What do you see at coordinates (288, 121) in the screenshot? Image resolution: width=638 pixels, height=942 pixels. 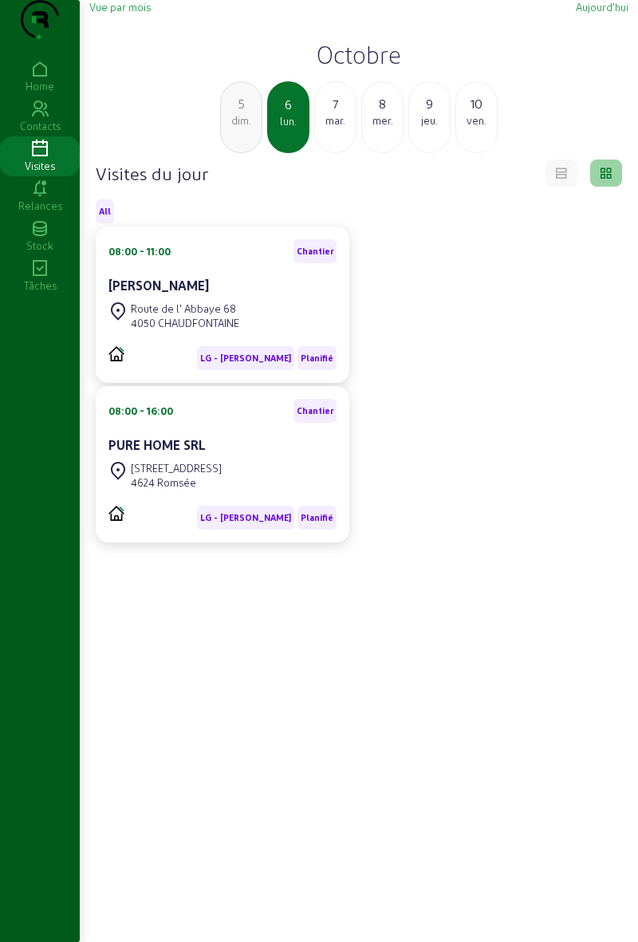 I see `div: lun.` at bounding box center [288, 121].